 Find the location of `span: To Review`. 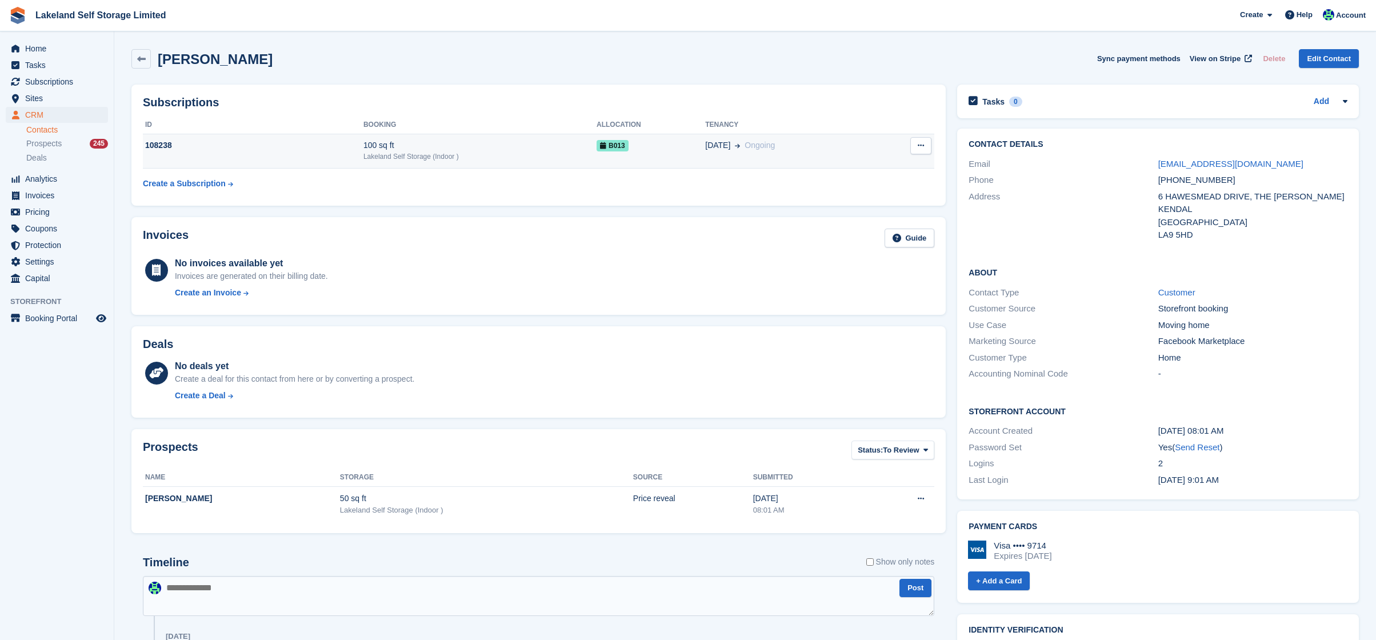

span: To Review is located at coordinates (900, 450).